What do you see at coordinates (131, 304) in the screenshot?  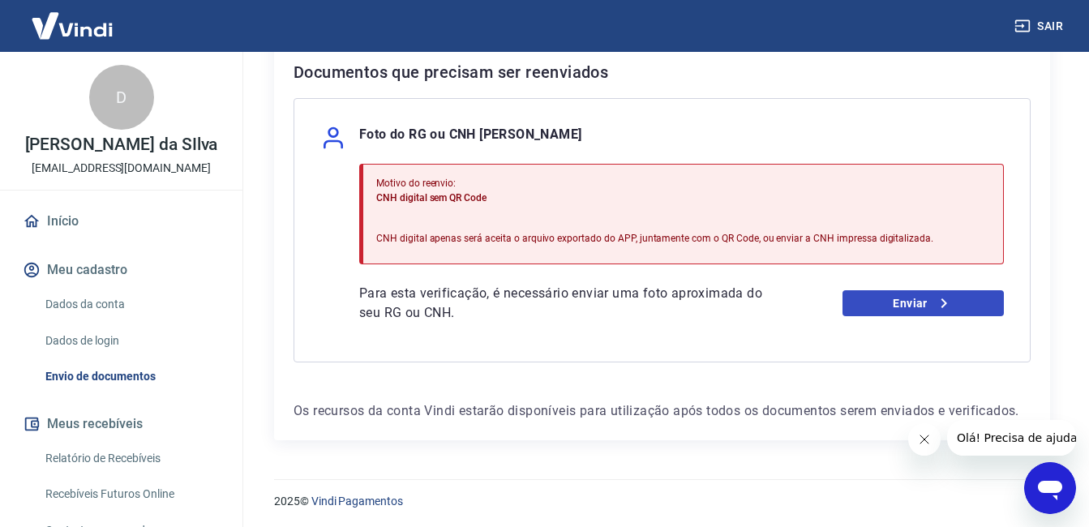 I see `a: Dados da conta` at bounding box center [131, 304].